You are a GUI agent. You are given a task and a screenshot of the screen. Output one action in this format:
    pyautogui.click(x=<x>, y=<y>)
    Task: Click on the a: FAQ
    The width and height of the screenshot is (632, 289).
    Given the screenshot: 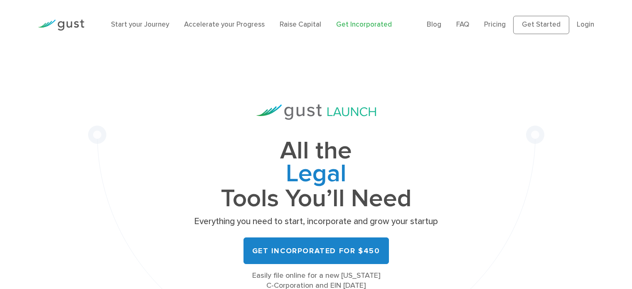 What is the action you would take?
    pyautogui.click(x=463, y=25)
    